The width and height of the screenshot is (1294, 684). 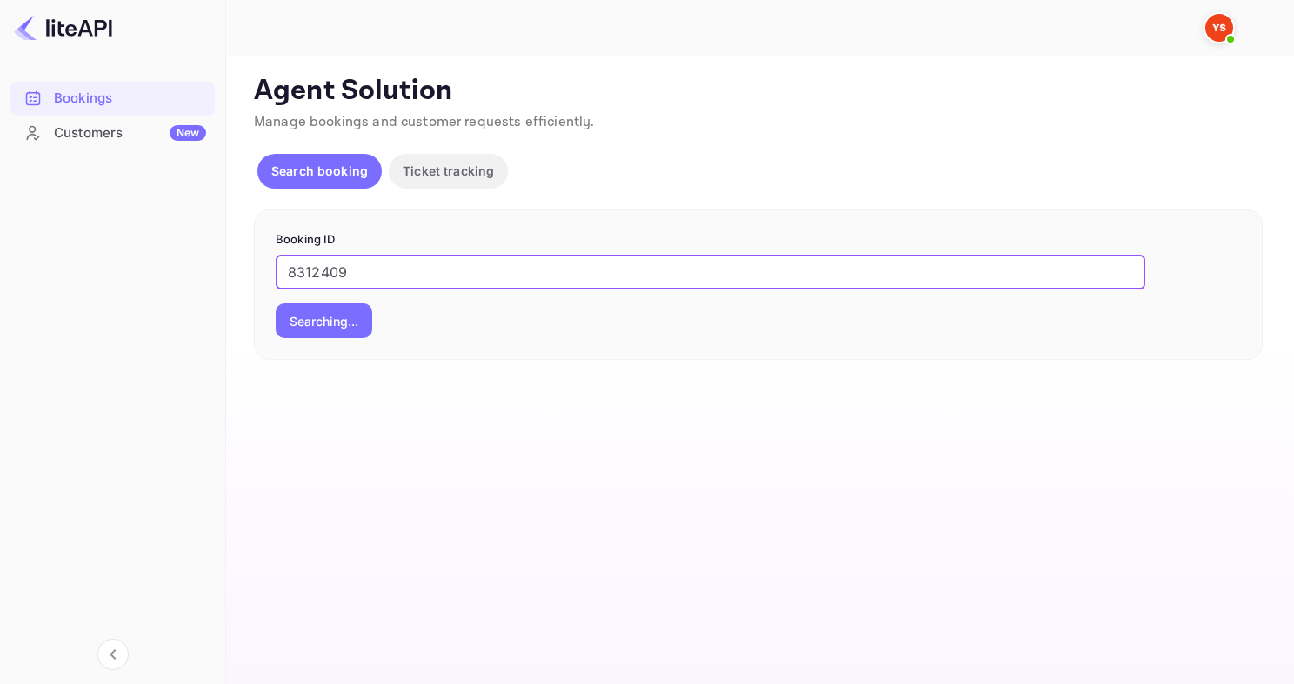 What do you see at coordinates (758, 240) in the screenshot?
I see `p: Booking ID` at bounding box center [758, 240].